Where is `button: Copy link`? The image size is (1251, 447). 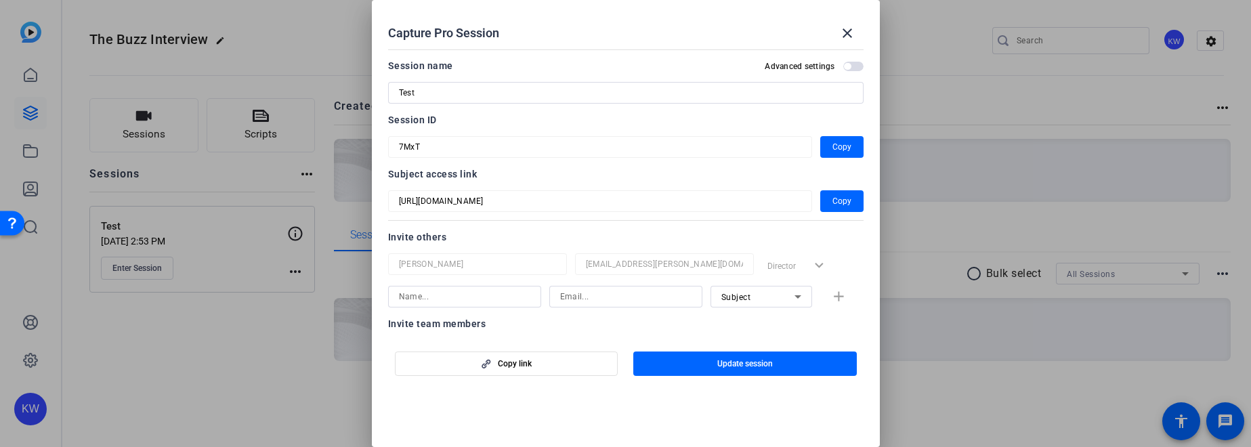
button: Copy link is located at coordinates (506, 364).